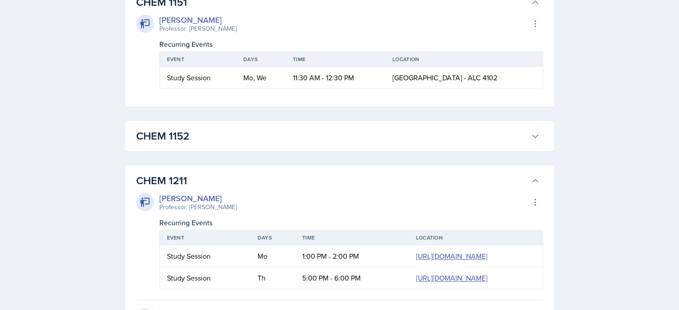 The width and height of the screenshot is (679, 310). I want to click on button: CHEM 1211, so click(338, 181).